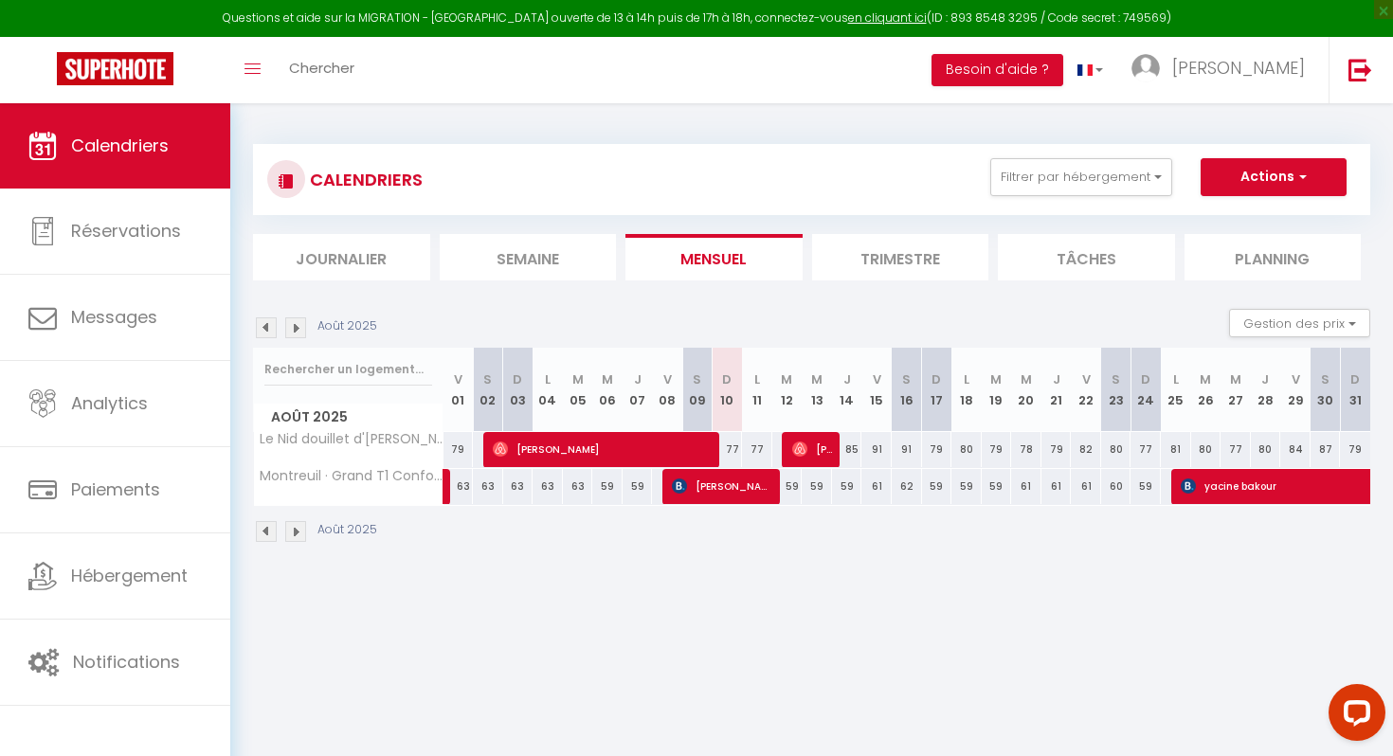 Image resolution: width=1393 pixels, height=756 pixels. Describe the element at coordinates (348, 370) in the screenshot. I see `input: Rechercher un logement...` at that location.